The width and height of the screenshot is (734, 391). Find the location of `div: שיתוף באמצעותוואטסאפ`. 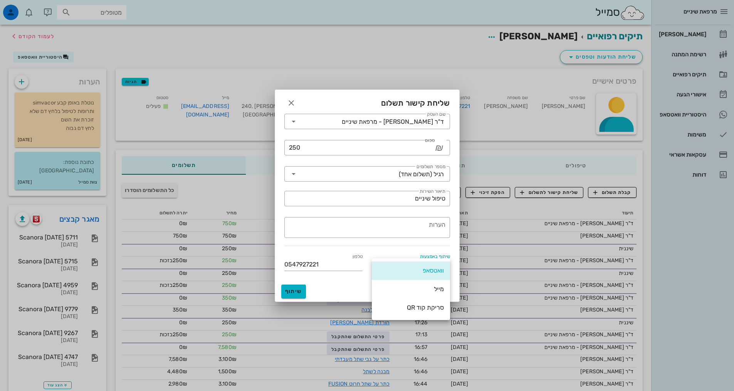

div: שיתוף באמצעותוואטסאפ is located at coordinates (411, 264).